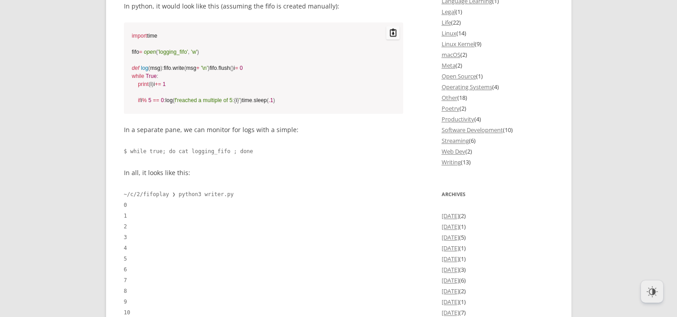 The height and width of the screenshot is (317, 677). Describe the element at coordinates (498, 44) in the screenshot. I see `li: (9)` at that location.